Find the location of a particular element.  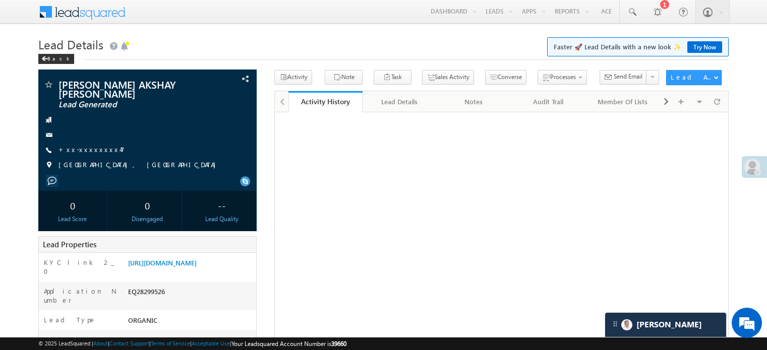

button: Activity is located at coordinates (293, 77).